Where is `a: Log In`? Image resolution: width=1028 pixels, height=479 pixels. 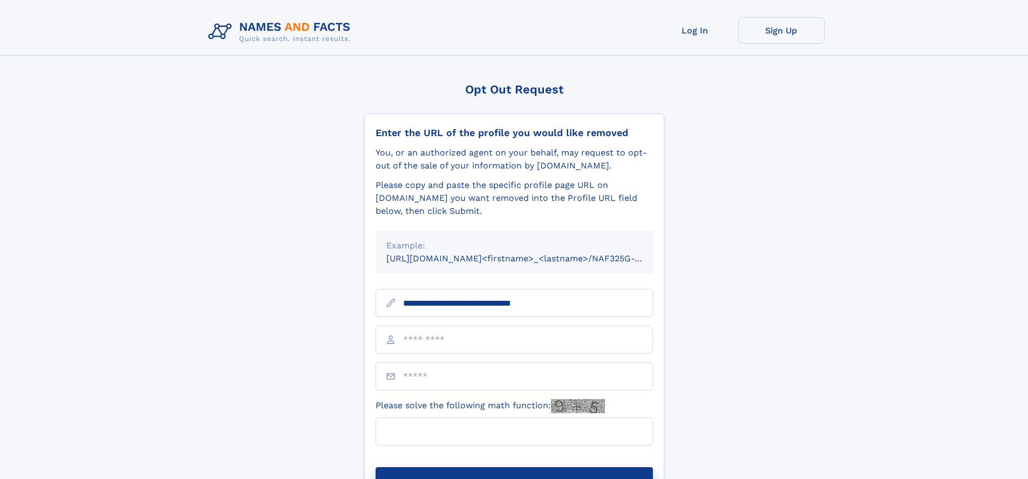 a: Log In is located at coordinates (695, 30).